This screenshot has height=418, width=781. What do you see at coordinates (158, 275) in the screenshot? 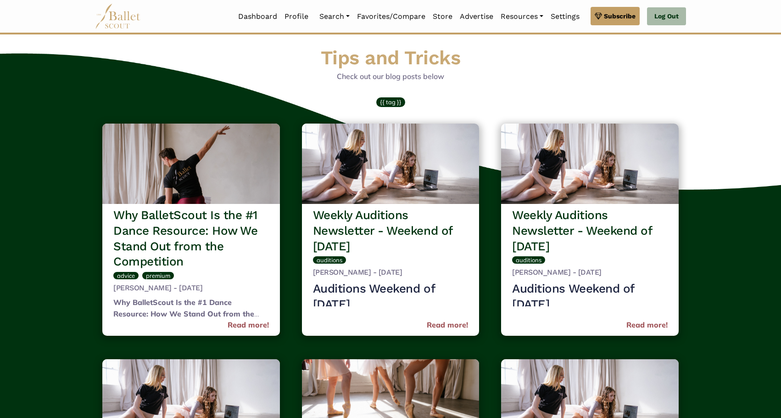
I see `span: premium` at bounding box center [158, 275].